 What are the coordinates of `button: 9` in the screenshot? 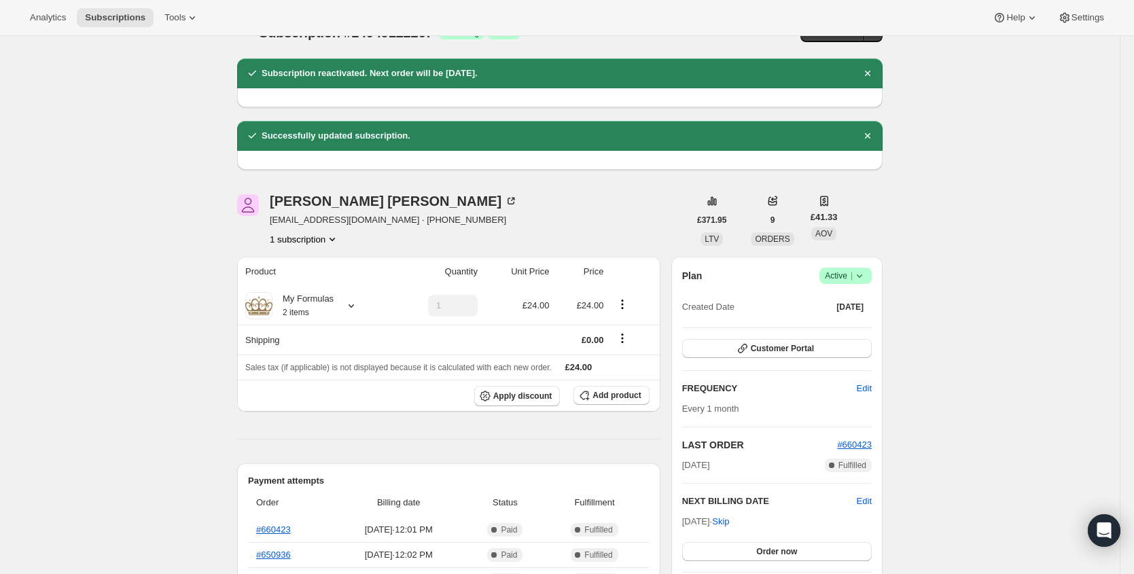 It's located at (773, 220).